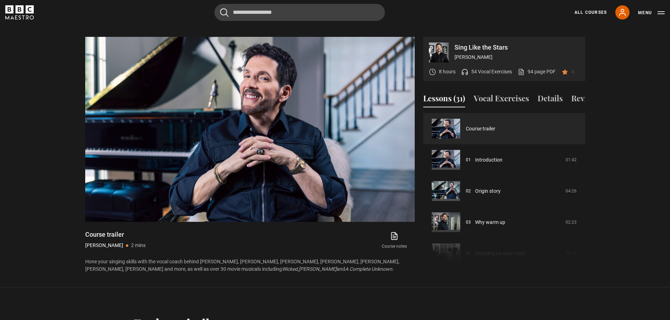  I want to click on a: Course trailer, so click(480, 129).